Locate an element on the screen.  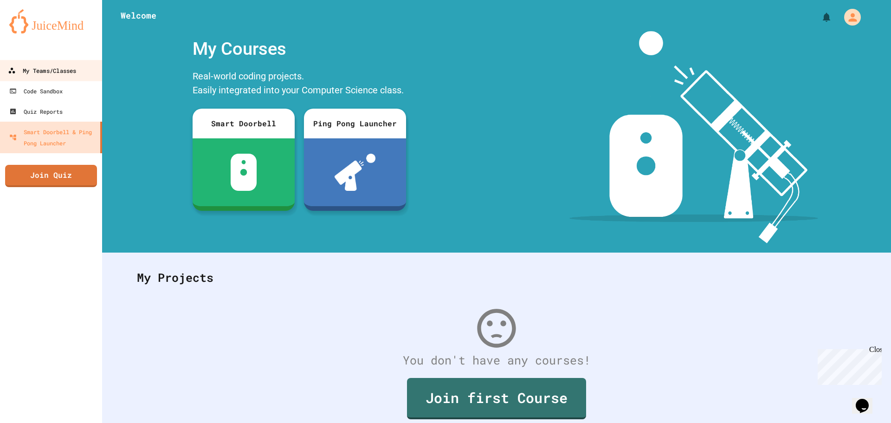
div: My Notifications is located at coordinates (819, 17).